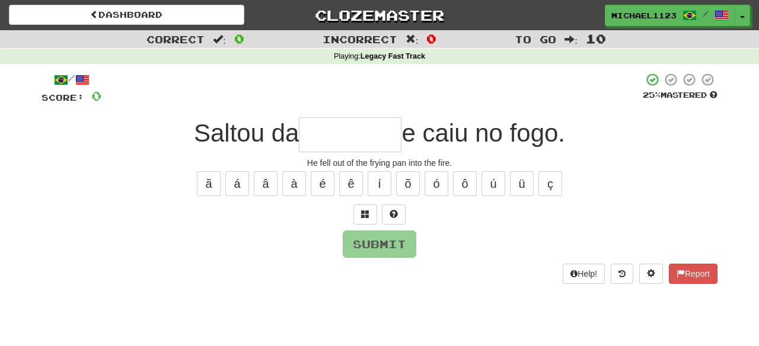 The height and width of the screenshot is (346, 759). What do you see at coordinates (392, 56) in the screenshot?
I see `strong: Legacy Fast Track` at bounding box center [392, 56].